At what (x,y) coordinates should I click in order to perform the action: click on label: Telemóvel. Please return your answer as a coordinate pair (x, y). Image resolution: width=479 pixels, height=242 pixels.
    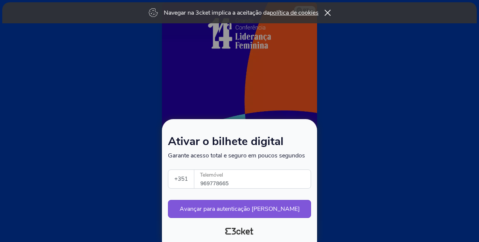
    Looking at the image, I should click on (253, 175).